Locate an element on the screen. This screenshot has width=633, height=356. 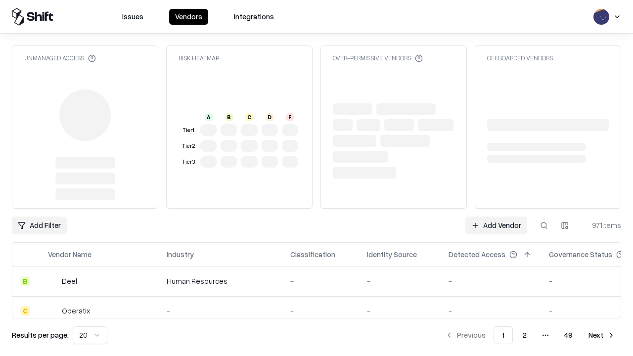
div: A is located at coordinates (209, 117).